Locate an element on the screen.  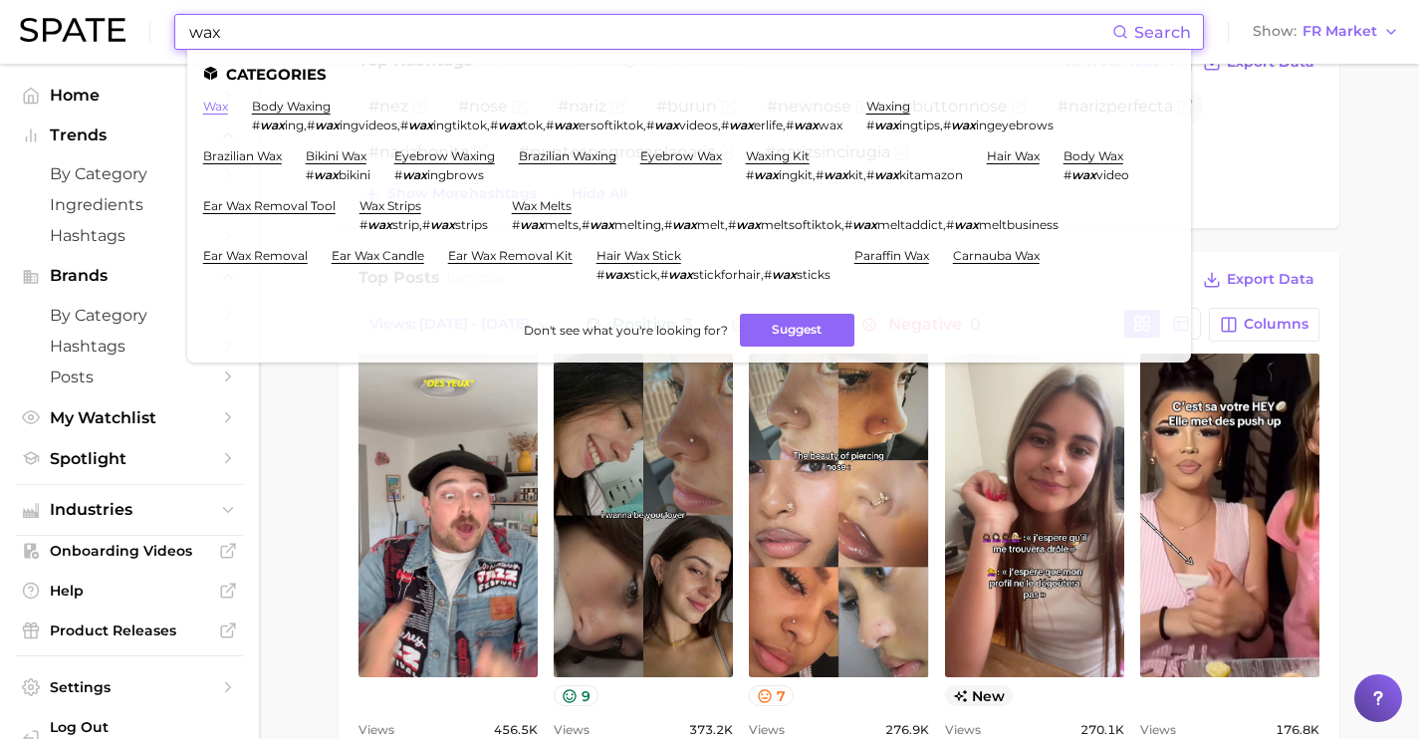
button: ShowFR Market is located at coordinates (1325, 32).